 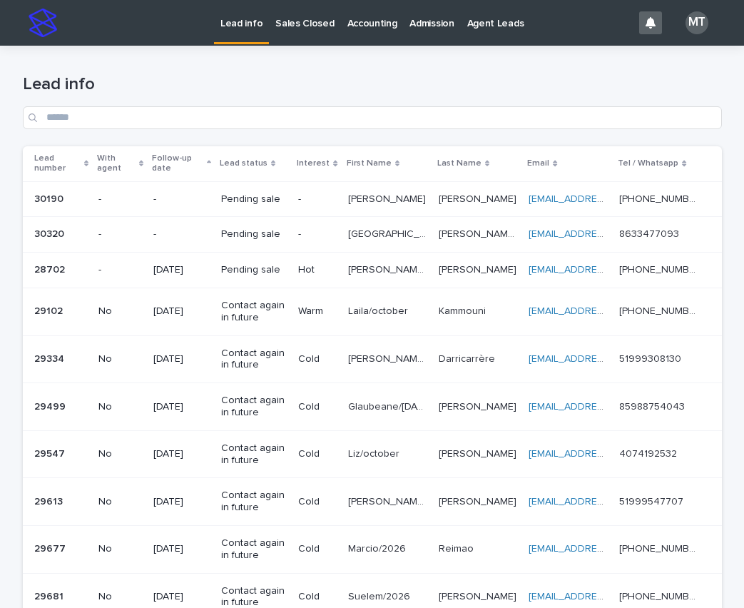 What do you see at coordinates (50, 309) in the screenshot?
I see `p: 29102` at bounding box center [50, 309].